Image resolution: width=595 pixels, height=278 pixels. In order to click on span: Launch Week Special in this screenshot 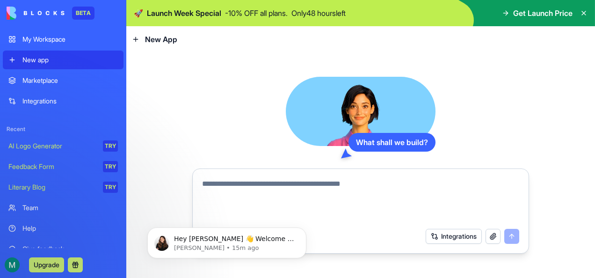, I will do `click(184, 13)`.